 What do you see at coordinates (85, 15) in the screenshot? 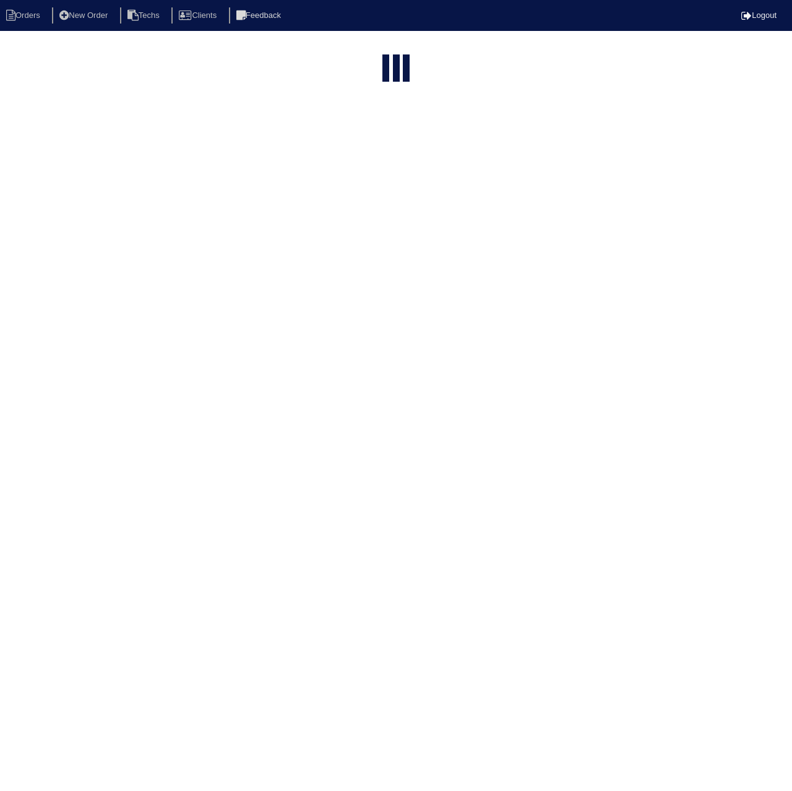
I see `li: New Order` at bounding box center [85, 15].